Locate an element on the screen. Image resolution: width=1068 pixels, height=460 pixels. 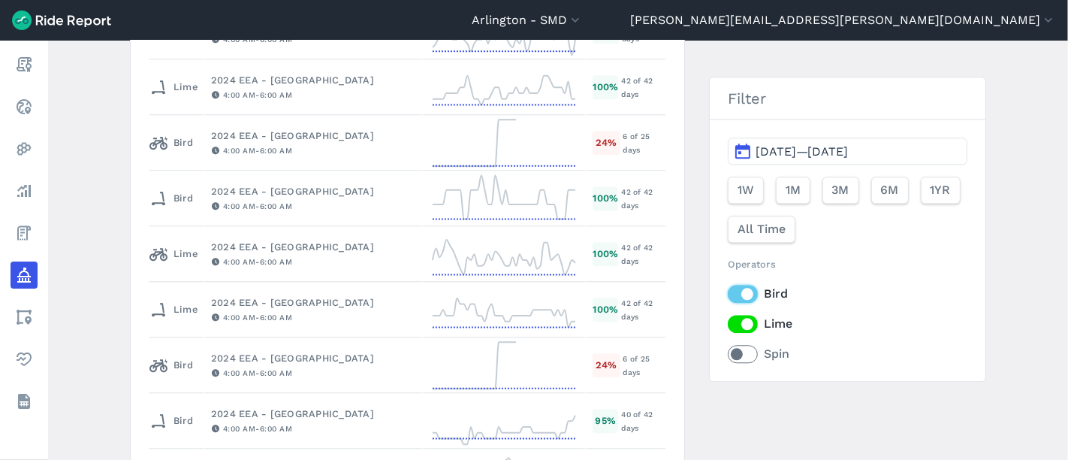
a: Realtime is located at coordinates (24, 107).